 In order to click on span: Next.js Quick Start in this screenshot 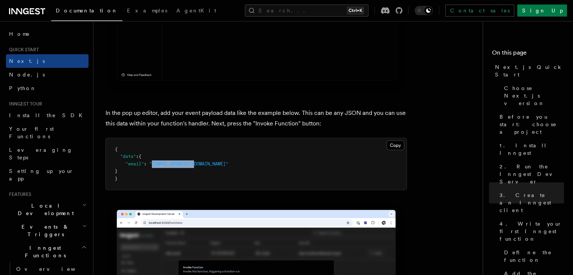, I will do `click(529, 71)`.